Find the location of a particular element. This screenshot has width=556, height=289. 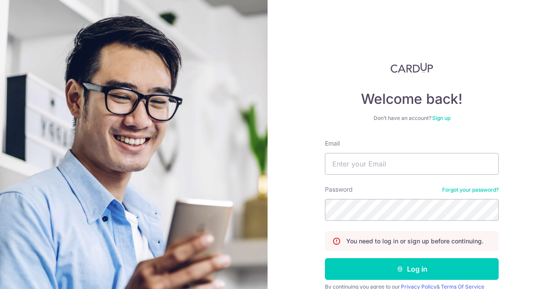

label: Password is located at coordinates (339, 189).